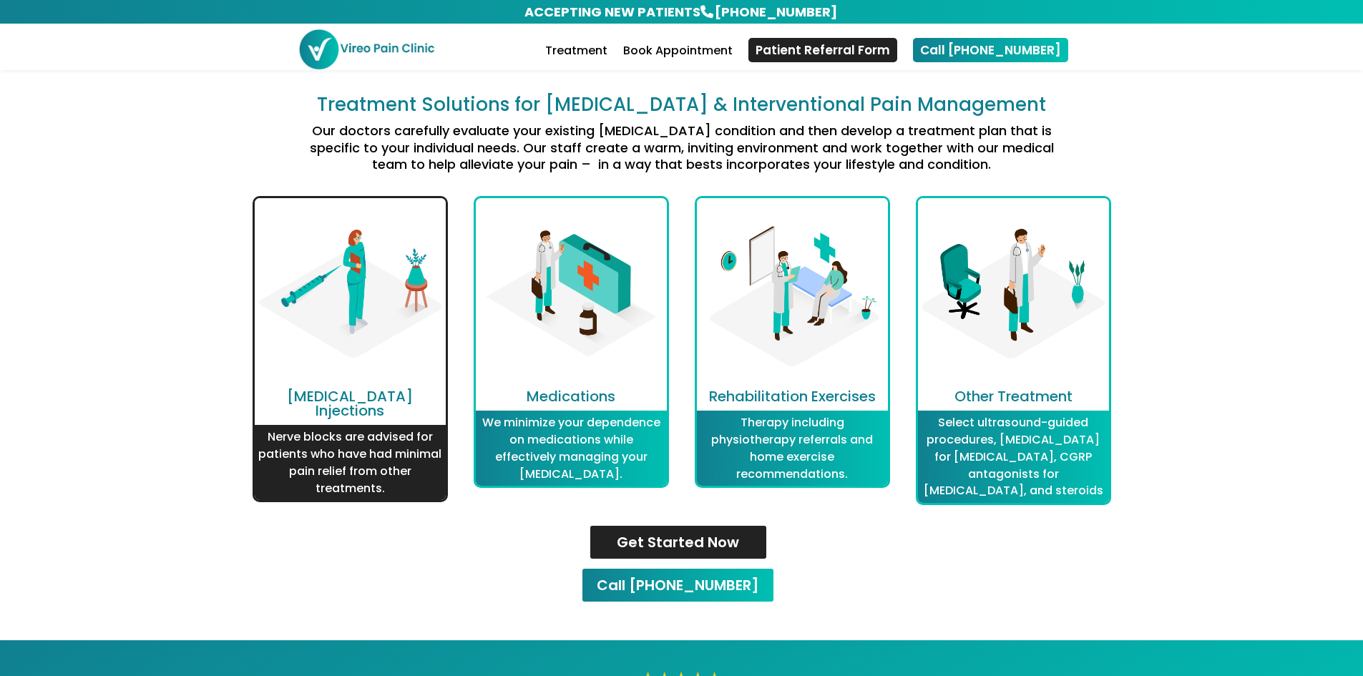 The width and height of the screenshot is (1363, 676). Describe the element at coordinates (367, 49) in the screenshot. I see `img: Vireo Pain Clinic` at that location.